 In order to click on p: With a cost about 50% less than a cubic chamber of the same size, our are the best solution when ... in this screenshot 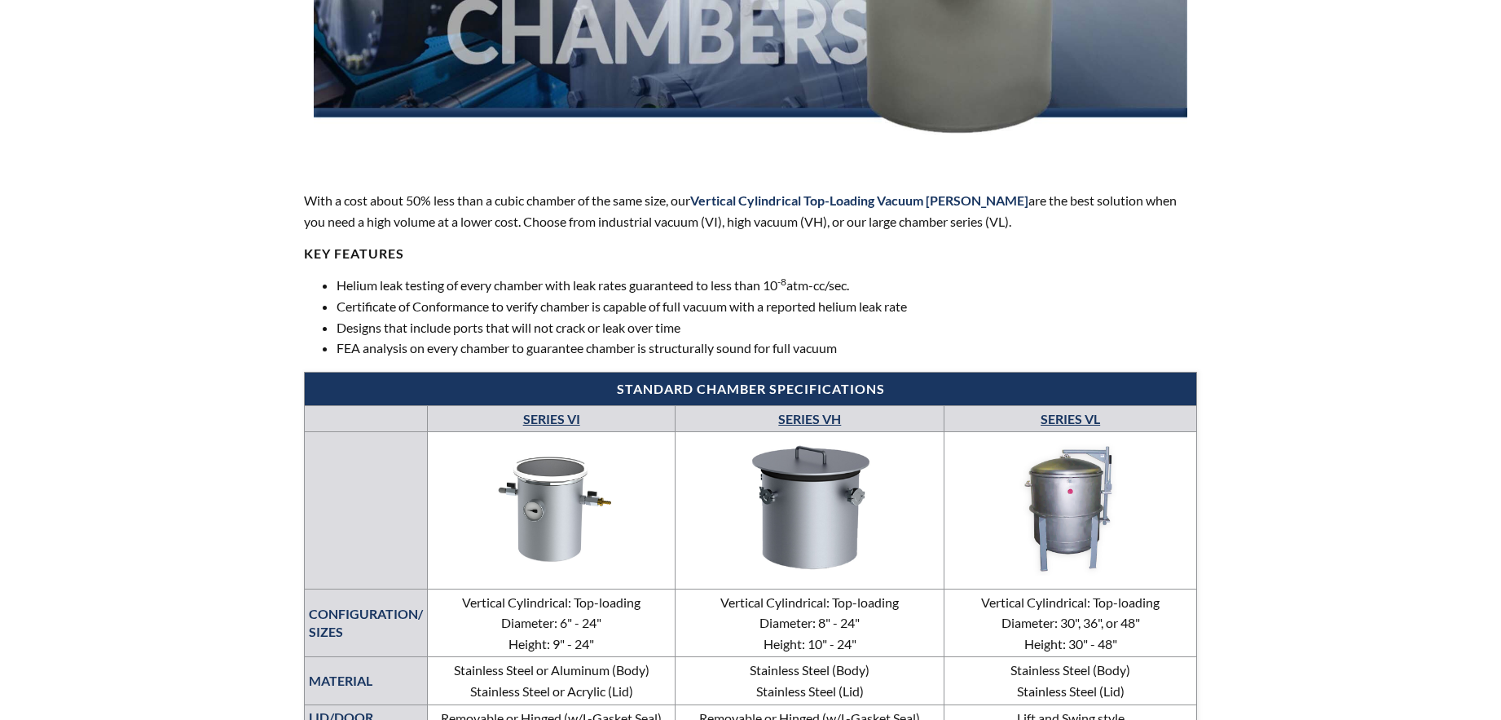, I will do `click(751, 210)`.